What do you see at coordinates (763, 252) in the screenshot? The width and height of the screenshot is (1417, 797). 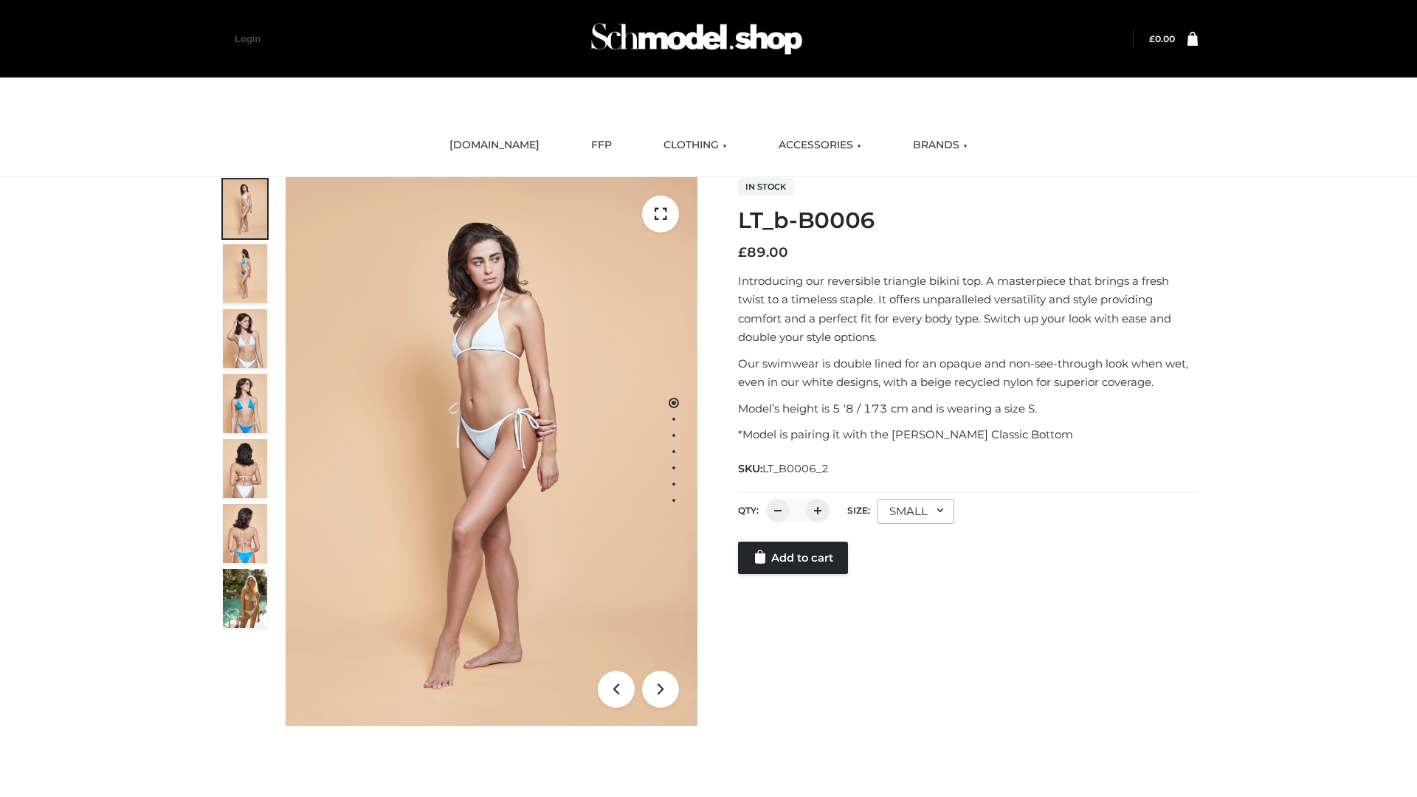 I see `bdi: 89.00` at bounding box center [763, 252].